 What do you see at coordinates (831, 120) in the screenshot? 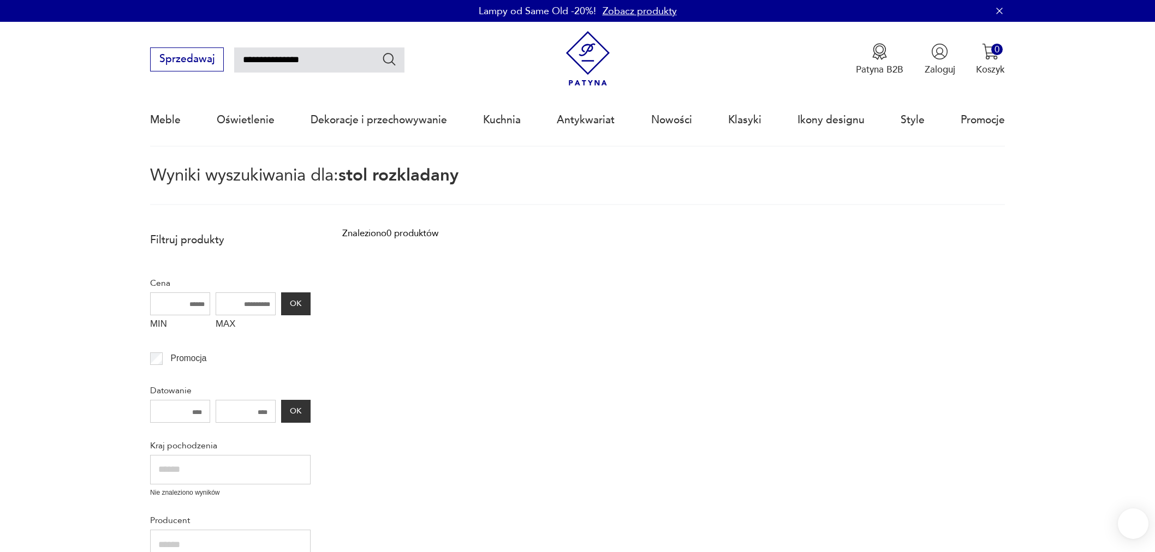
I see `a: Ikony designu` at bounding box center [831, 120].